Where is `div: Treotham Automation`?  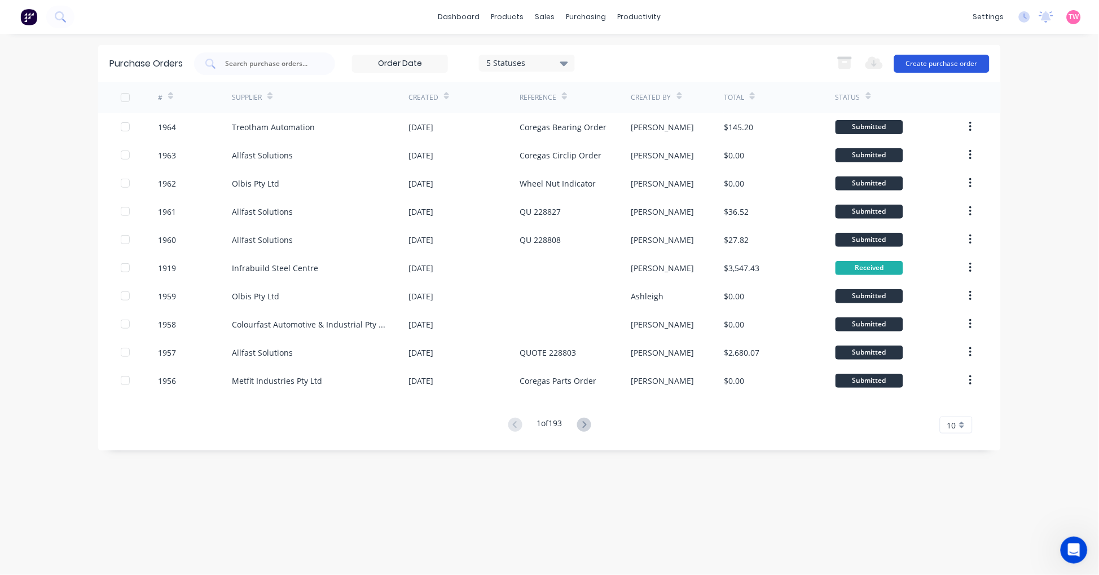 div: Treotham Automation is located at coordinates (273, 127).